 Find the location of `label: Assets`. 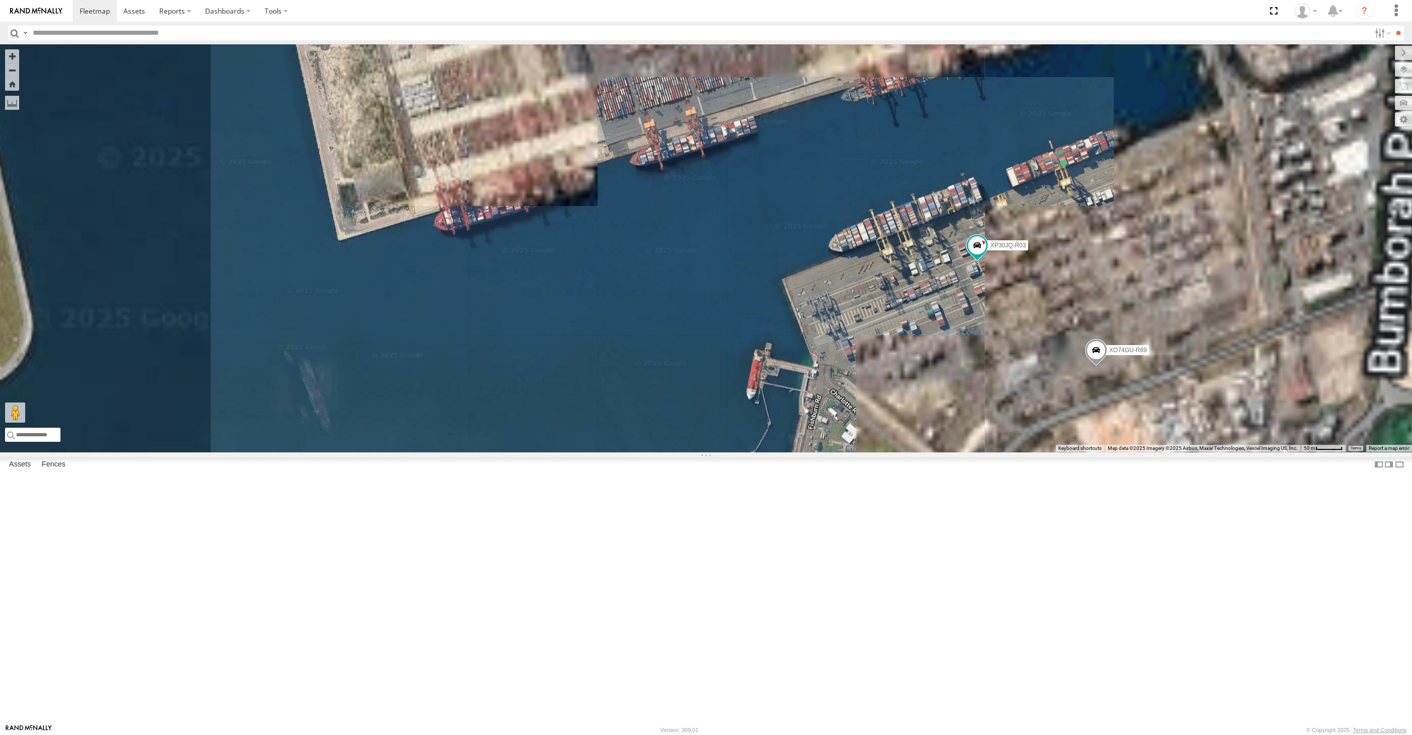

label: Assets is located at coordinates (20, 464).